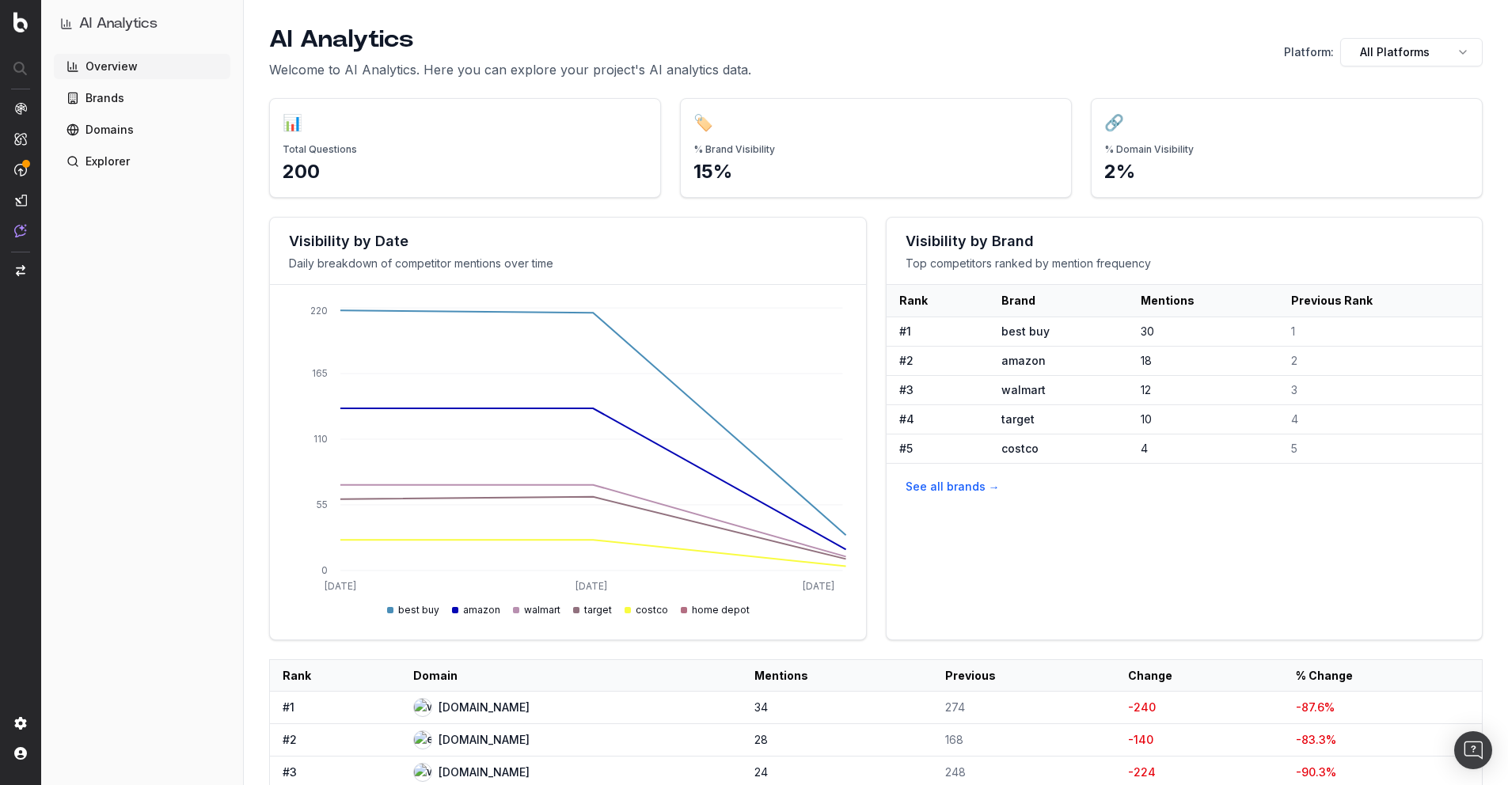 Image resolution: width=1508 pixels, height=785 pixels. Describe the element at coordinates (1203, 331) in the screenshot. I see `td: 30` at that location.